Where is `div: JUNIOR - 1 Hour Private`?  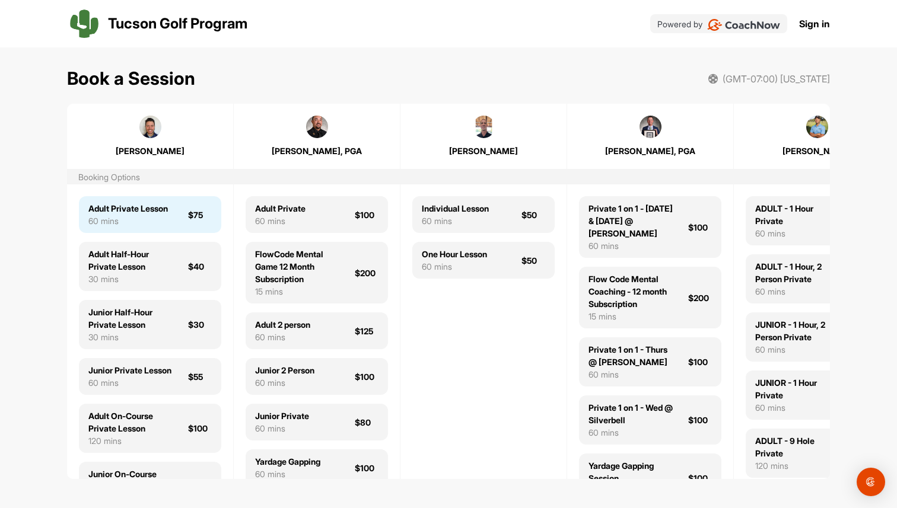
div: JUNIOR - 1 Hour Private is located at coordinates (798, 389).